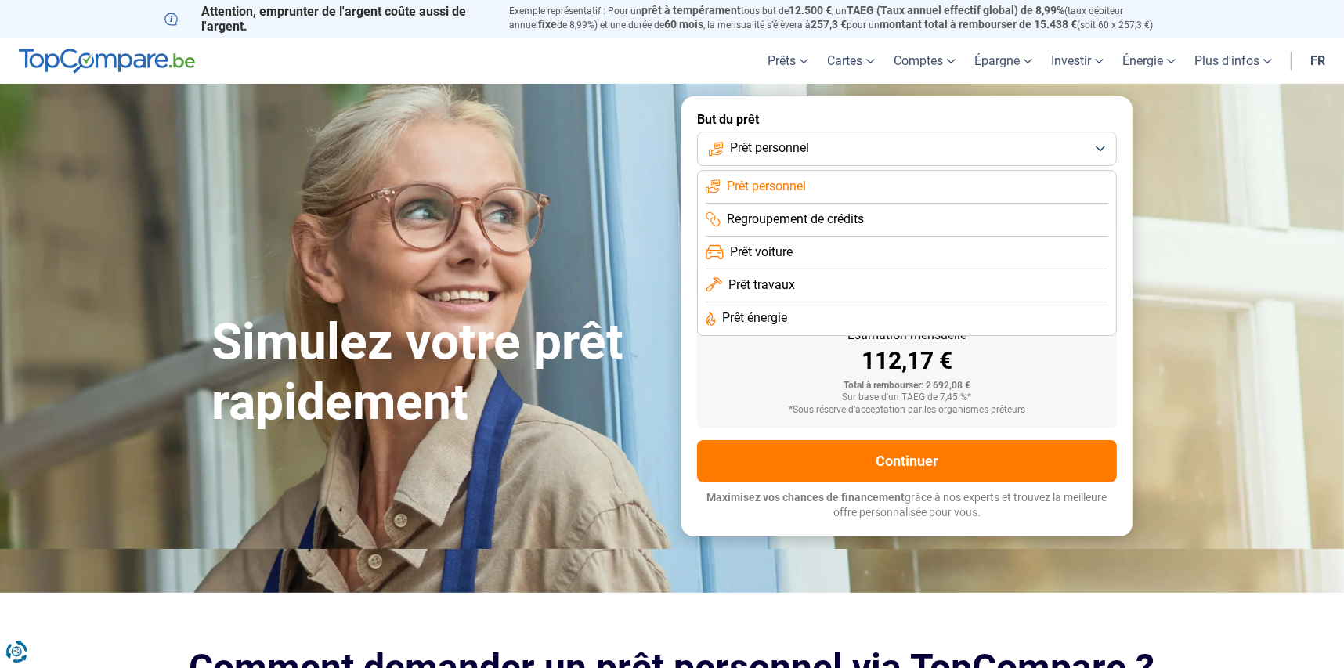 The image size is (1344, 668). Describe the element at coordinates (548, 24) in the screenshot. I see `span: fixe` at that location.